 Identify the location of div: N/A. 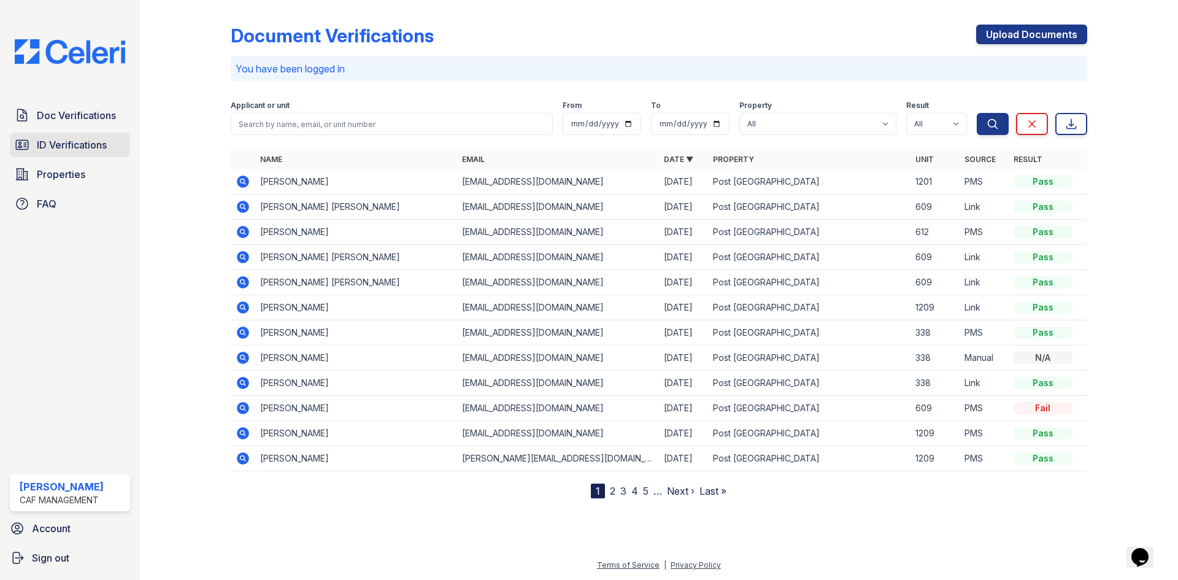
(1043, 358).